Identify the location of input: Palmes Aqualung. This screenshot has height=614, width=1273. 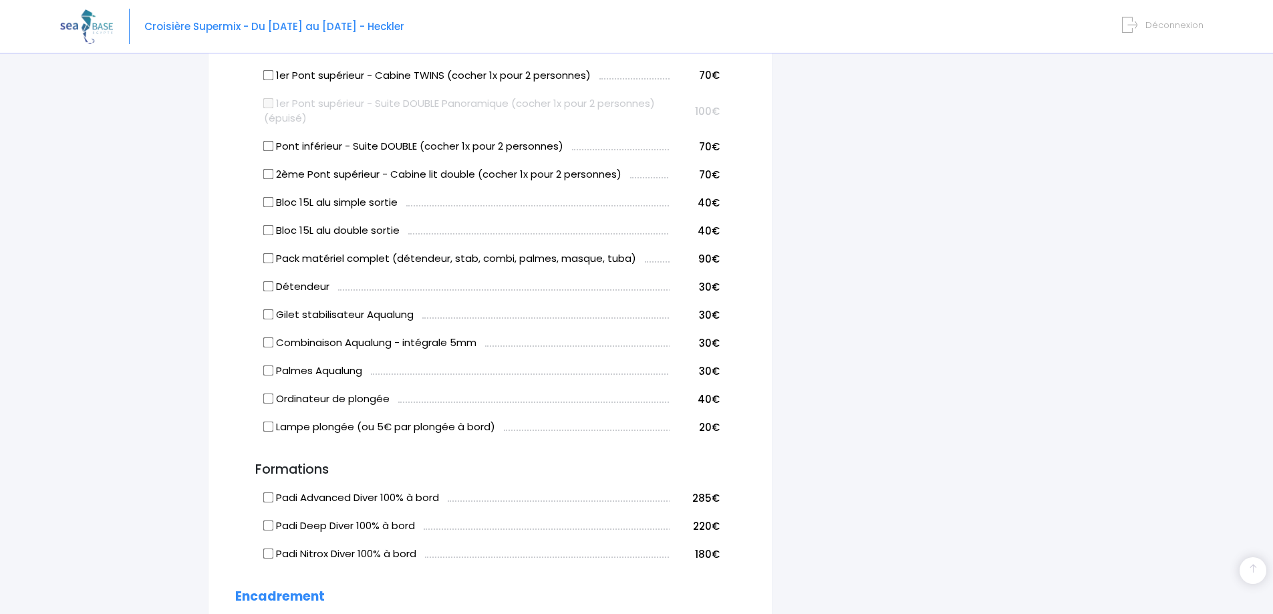
(269, 371).